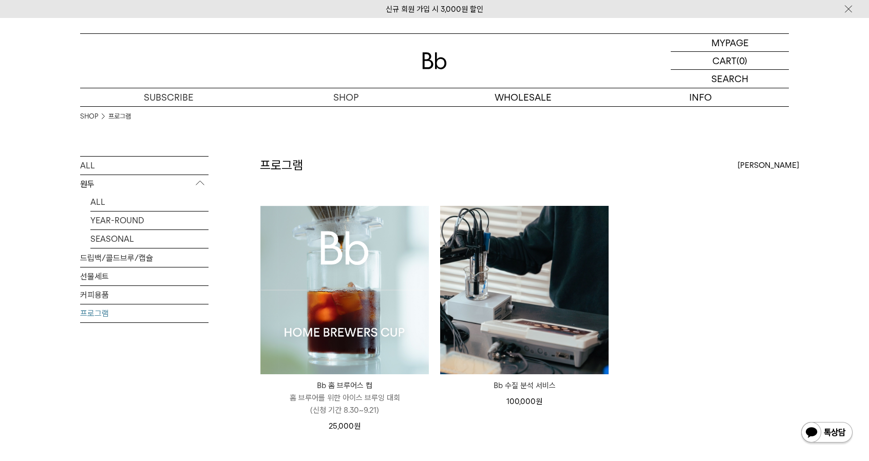 The width and height of the screenshot is (869, 461). I want to click on span: 25,000, so click(345, 426).